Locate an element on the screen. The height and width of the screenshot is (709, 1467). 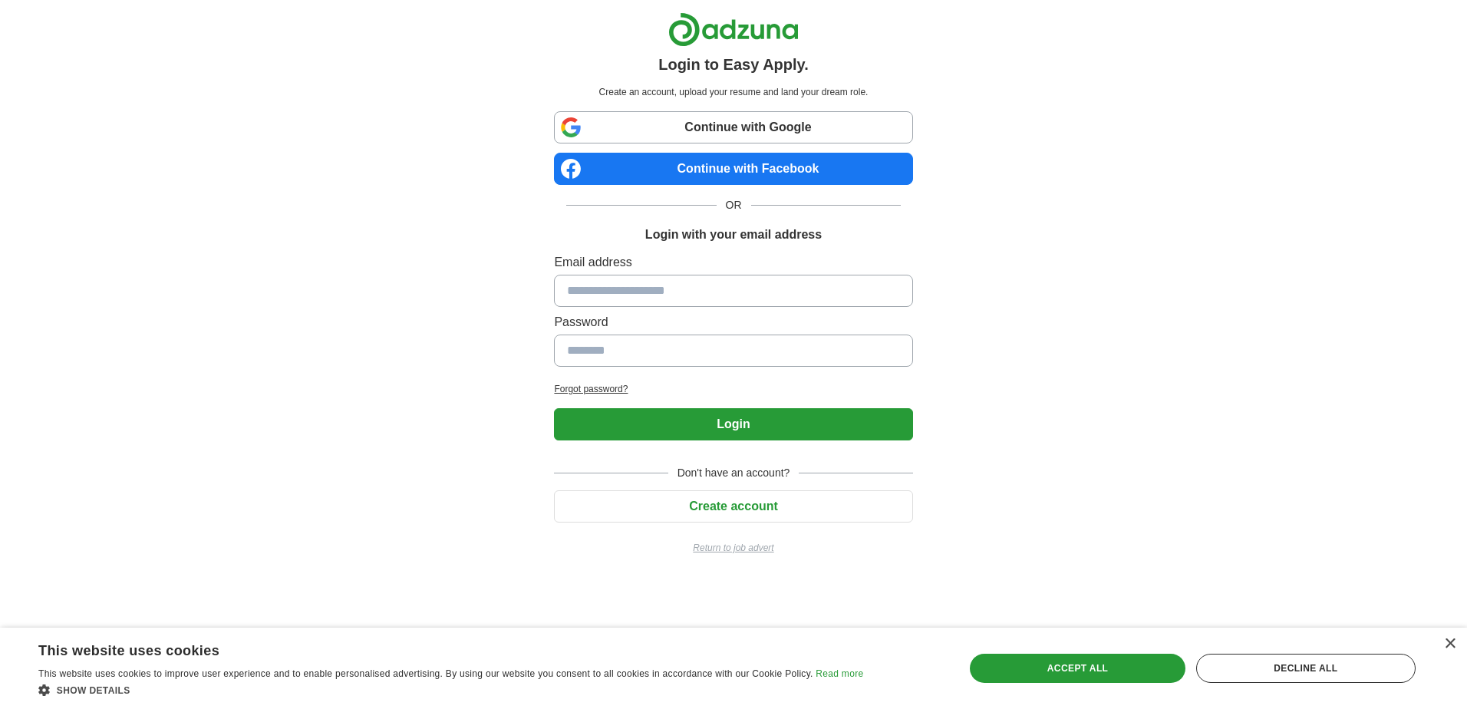
h1: Login with your email address is located at coordinates (733, 235).